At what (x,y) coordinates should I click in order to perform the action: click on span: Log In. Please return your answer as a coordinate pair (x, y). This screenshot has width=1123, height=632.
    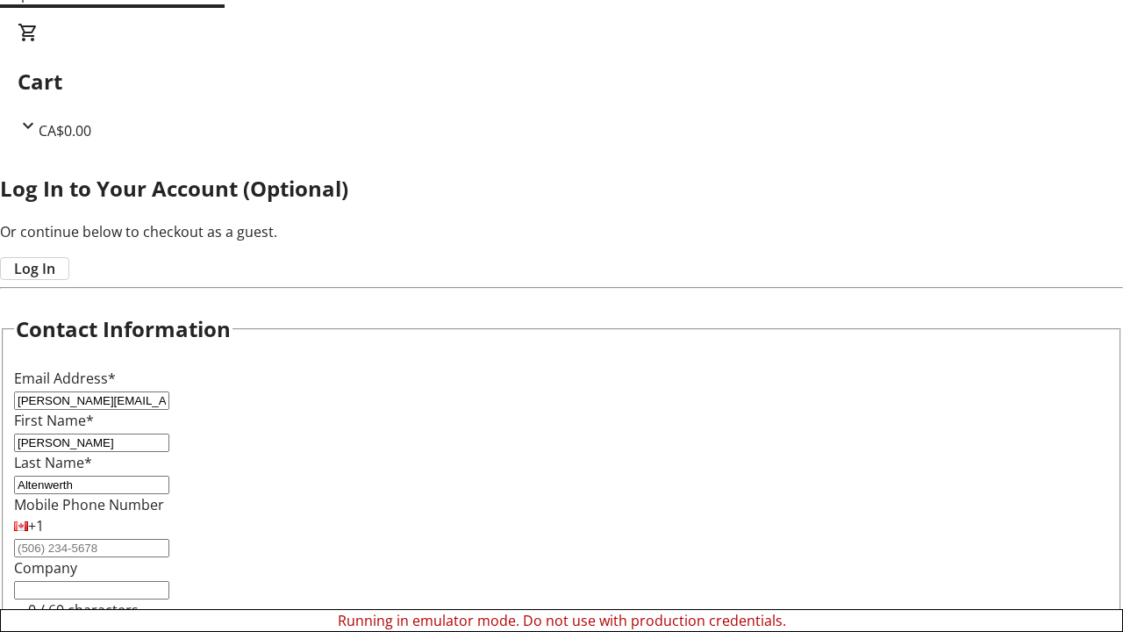
    Looking at the image, I should click on (34, 268).